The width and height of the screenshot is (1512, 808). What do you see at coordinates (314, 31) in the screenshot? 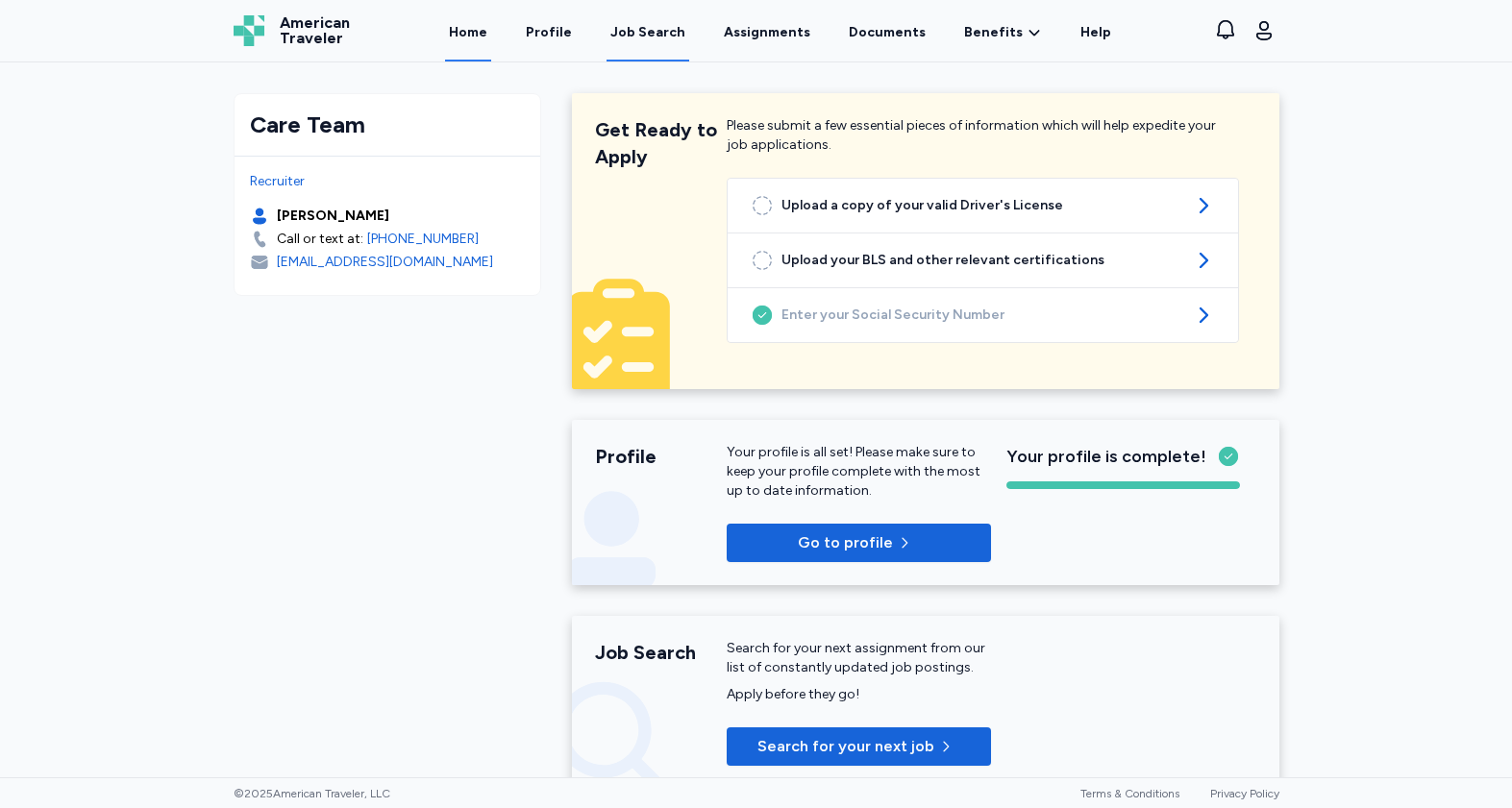
I see `span: American Traveler` at bounding box center [314, 31].